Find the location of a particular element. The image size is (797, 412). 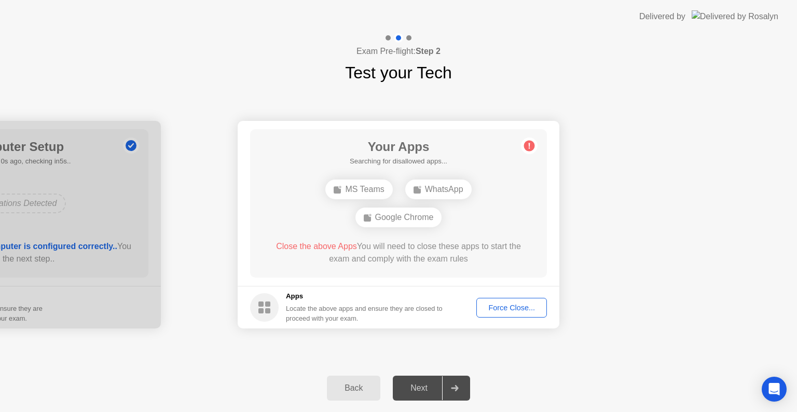

div: Next is located at coordinates (419, 388).